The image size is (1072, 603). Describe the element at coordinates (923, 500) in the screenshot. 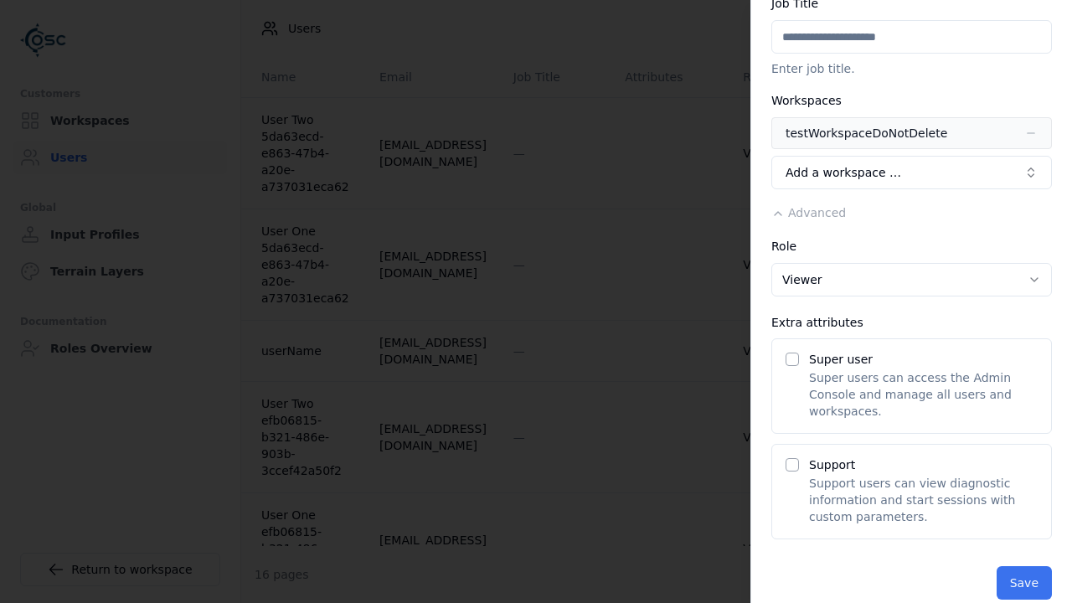

I see `p: Support users can view diagnostic information and start sessions with custom parameters.` at that location.